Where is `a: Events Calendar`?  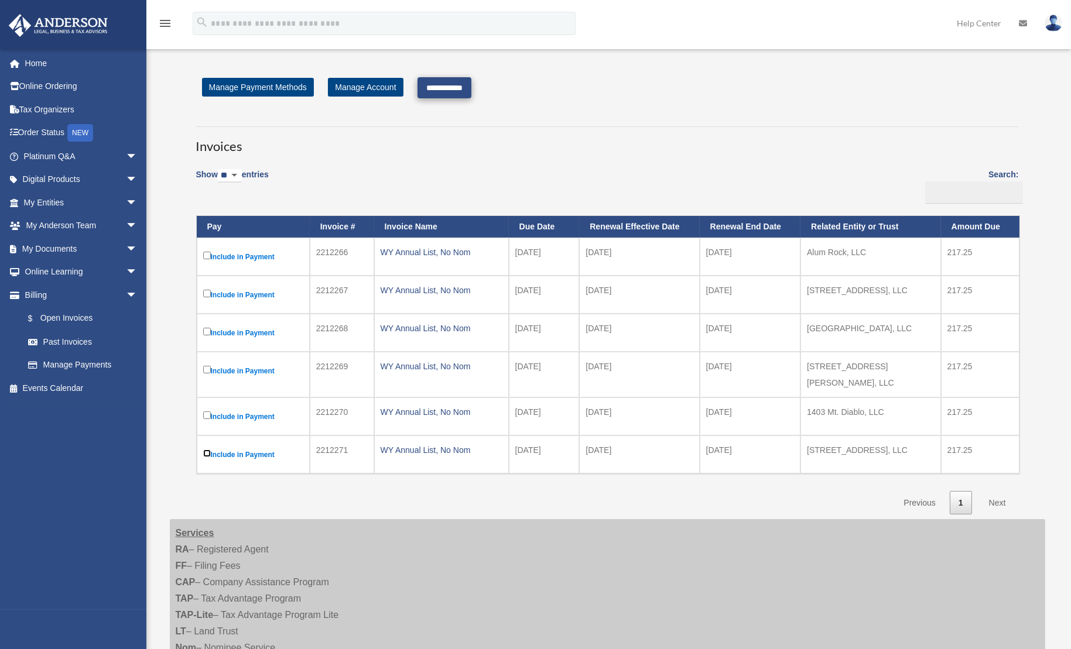
a: Events Calendar is located at coordinates (81, 388).